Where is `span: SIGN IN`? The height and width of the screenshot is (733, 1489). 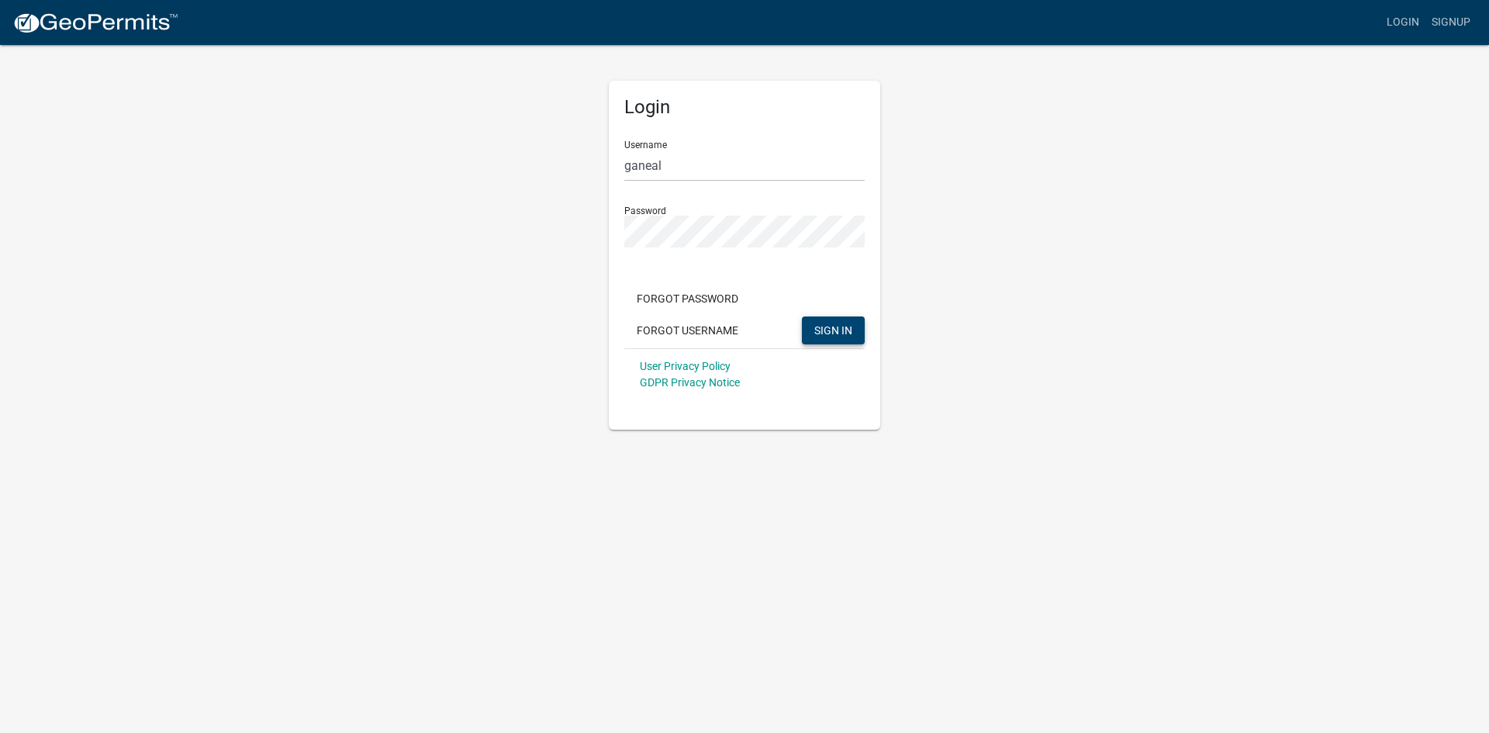 span: SIGN IN is located at coordinates (833, 330).